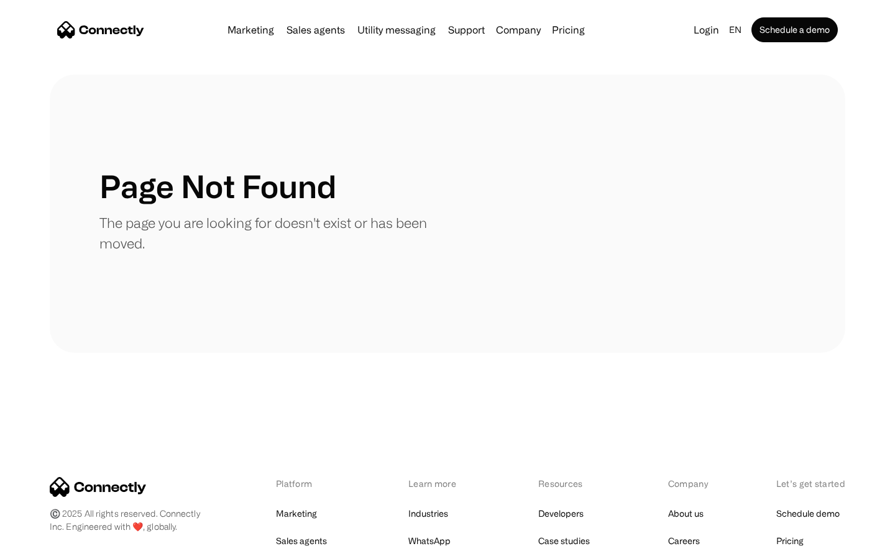  What do you see at coordinates (811, 484) in the screenshot?
I see `div: Let’s get started` at bounding box center [811, 484].